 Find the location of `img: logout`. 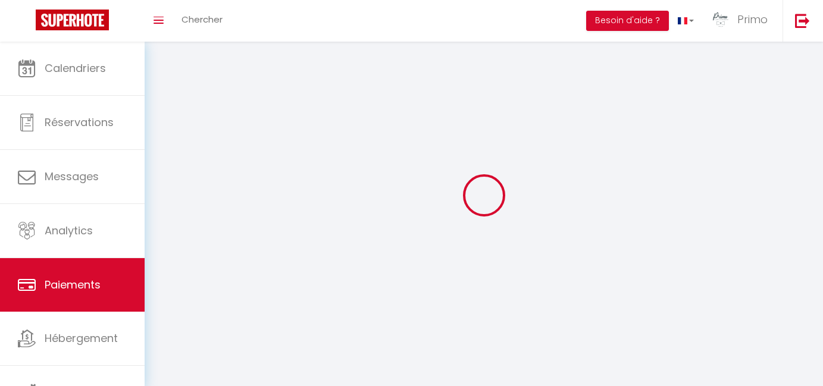

img: logout is located at coordinates (802, 20).